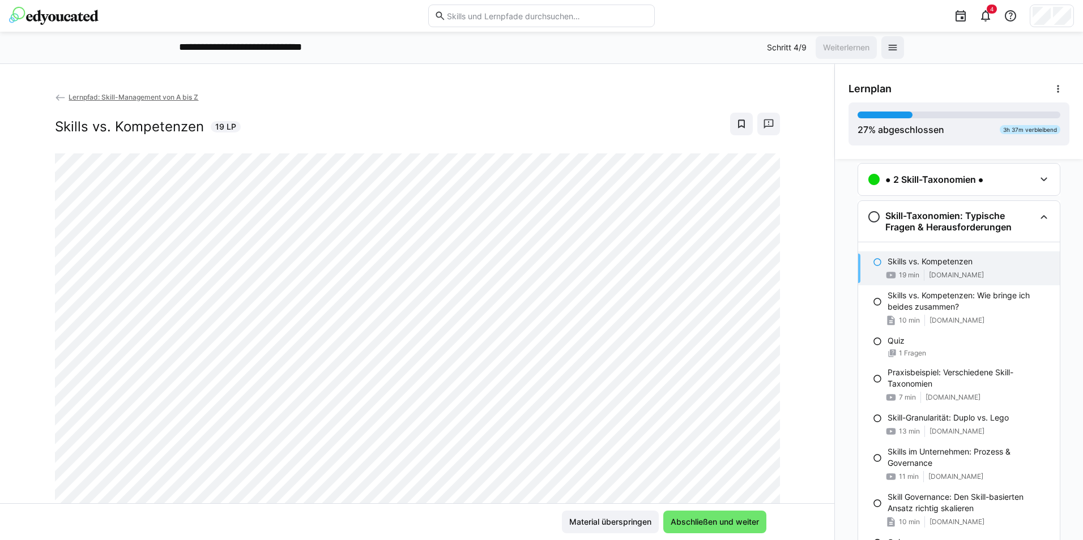 This screenshot has width=1083, height=540. What do you see at coordinates (896, 341) in the screenshot?
I see `p: Quiz` at bounding box center [896, 341].